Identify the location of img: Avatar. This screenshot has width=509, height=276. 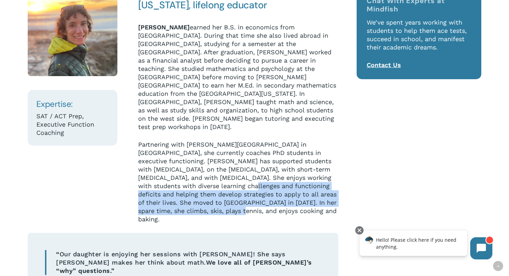
(17, 15).